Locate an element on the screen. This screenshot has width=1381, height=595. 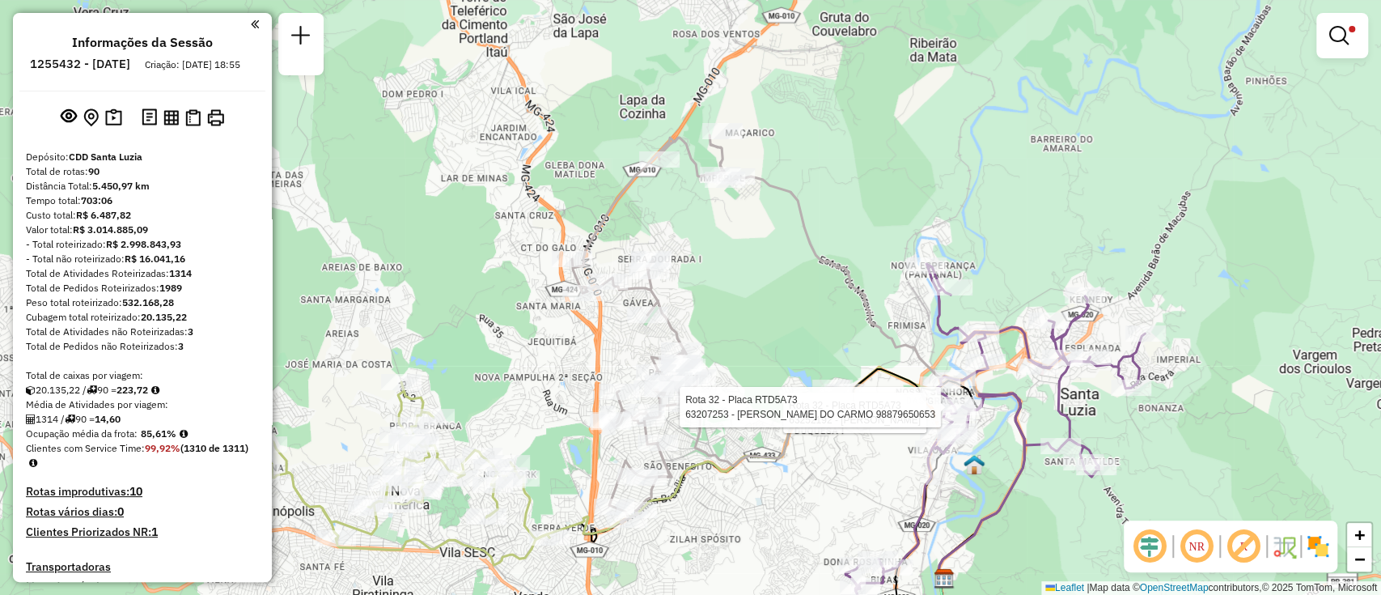
div: Total de Atividades não Roteirizadas: is located at coordinates (142, 332).